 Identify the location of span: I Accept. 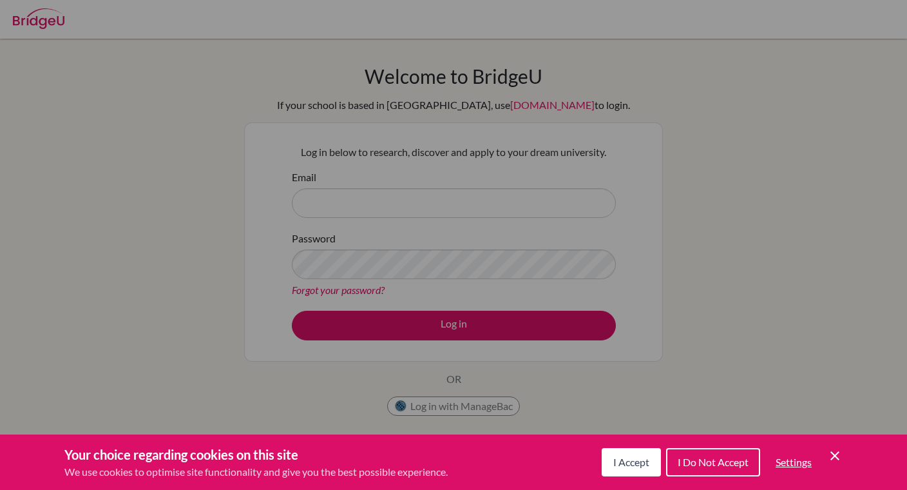
(631, 461).